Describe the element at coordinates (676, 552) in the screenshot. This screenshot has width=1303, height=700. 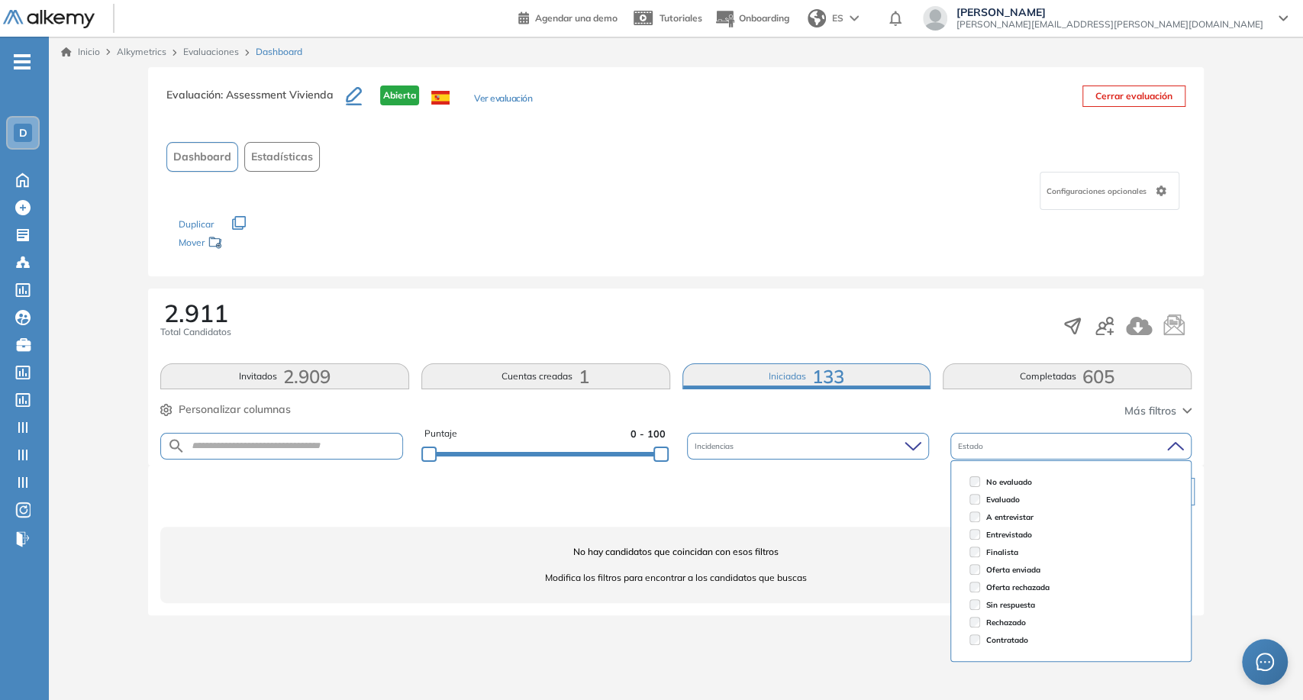
I see `span: No hay candidatos que coincidan con esos filtros` at that location.